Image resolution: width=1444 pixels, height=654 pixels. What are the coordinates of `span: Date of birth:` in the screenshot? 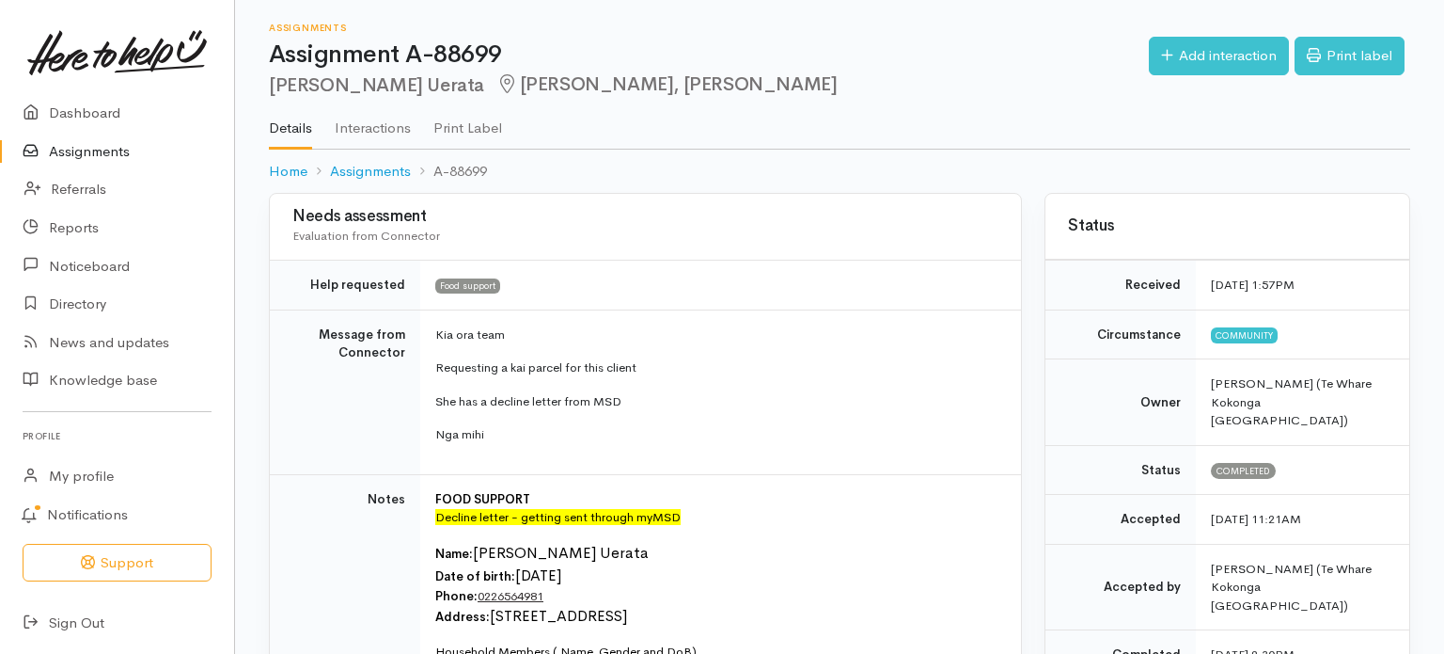 It's located at (475, 576).